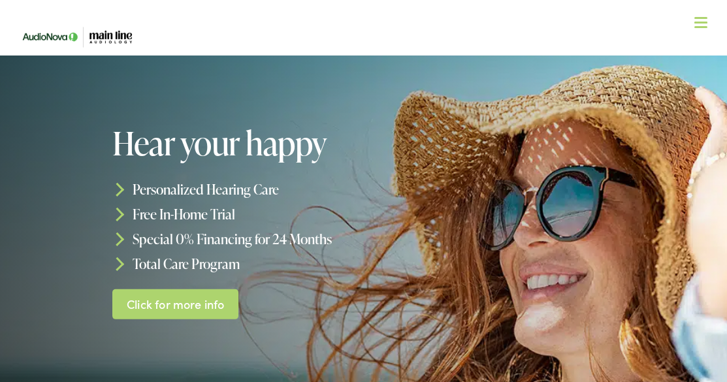 This screenshot has width=727, height=382. I want to click on h1: Hear your happy, so click(294, 142).